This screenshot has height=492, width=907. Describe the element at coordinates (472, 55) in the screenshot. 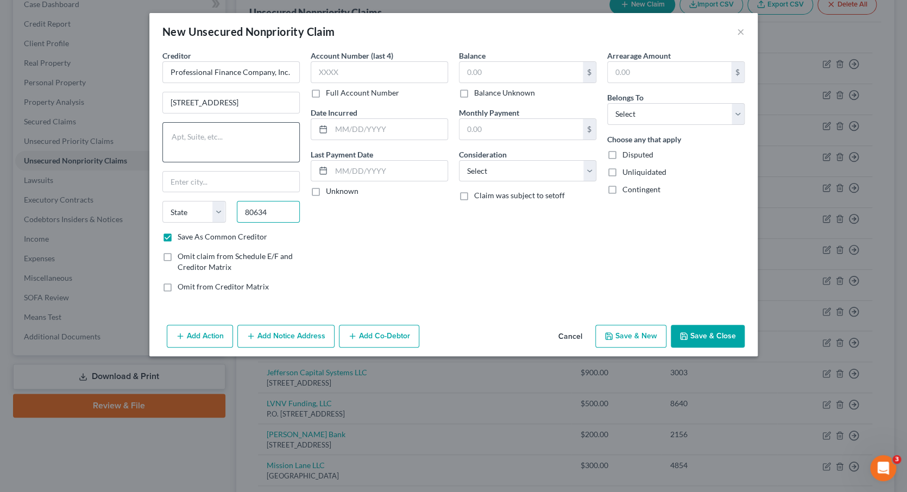

I see `label: Balance` at that location.